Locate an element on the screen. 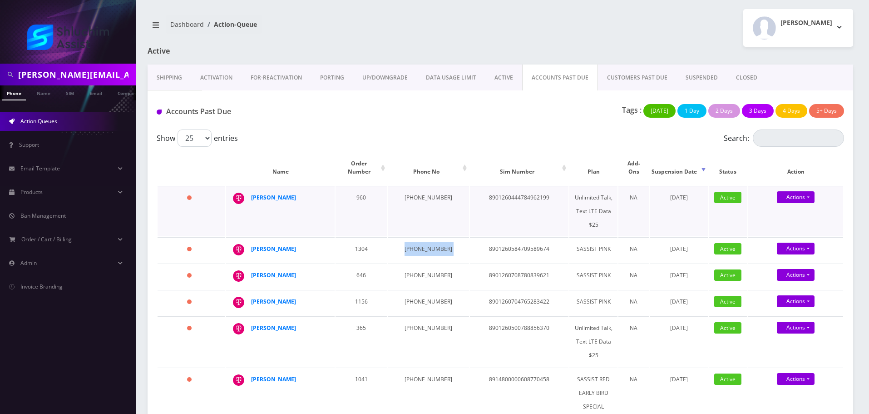 The image size is (869, 414). label: Show entries is located at coordinates (197, 138).